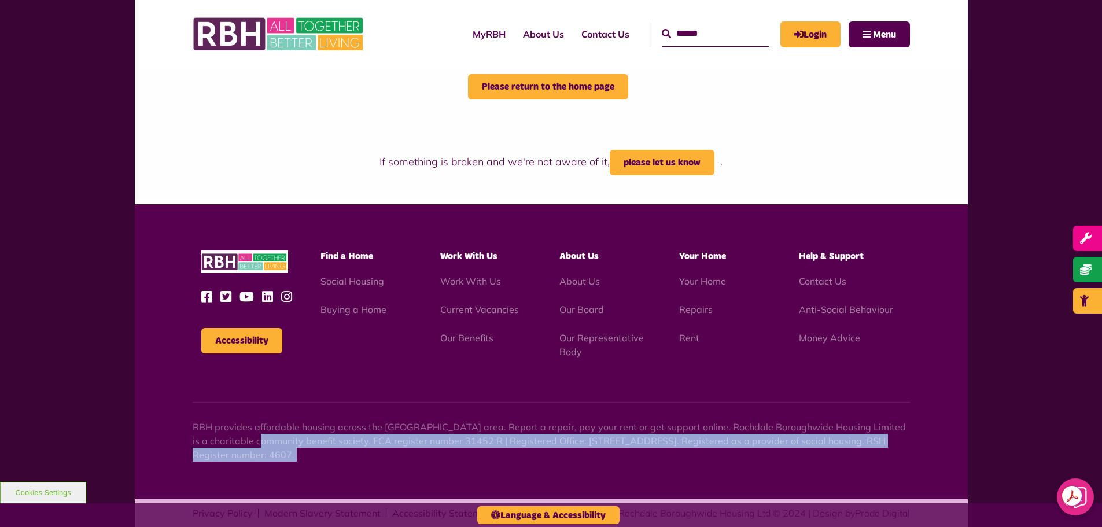  Describe the element at coordinates (602, 345) in the screenshot. I see `a: Our Representative Body` at that location.